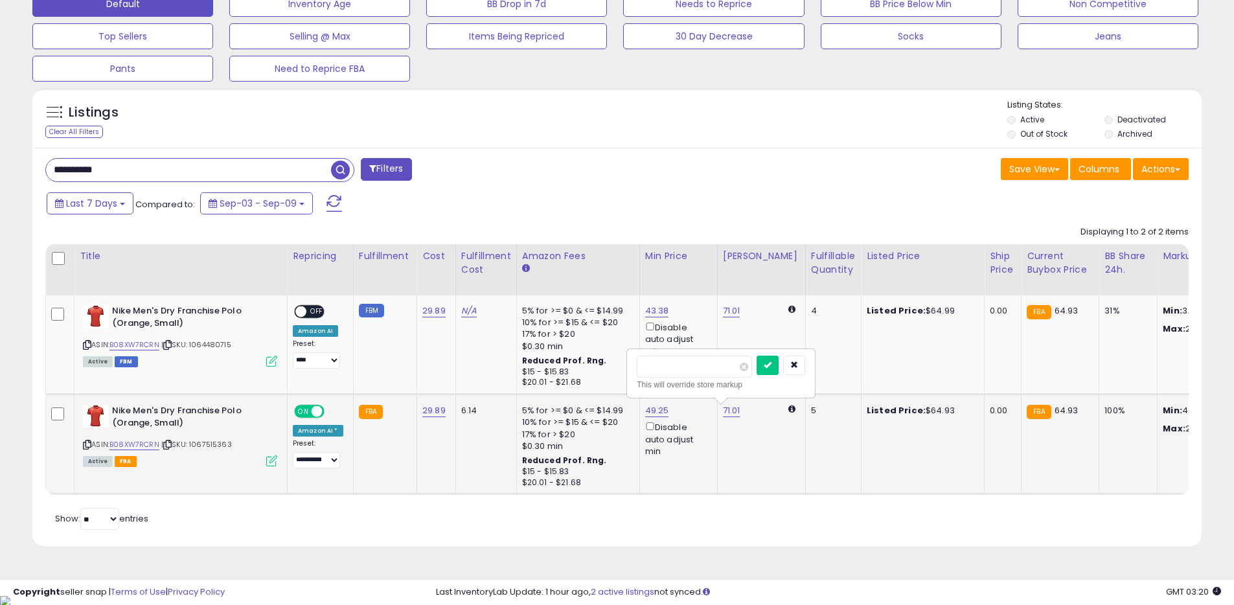  I want to click on div: Clear All Filters, so click(74, 132).